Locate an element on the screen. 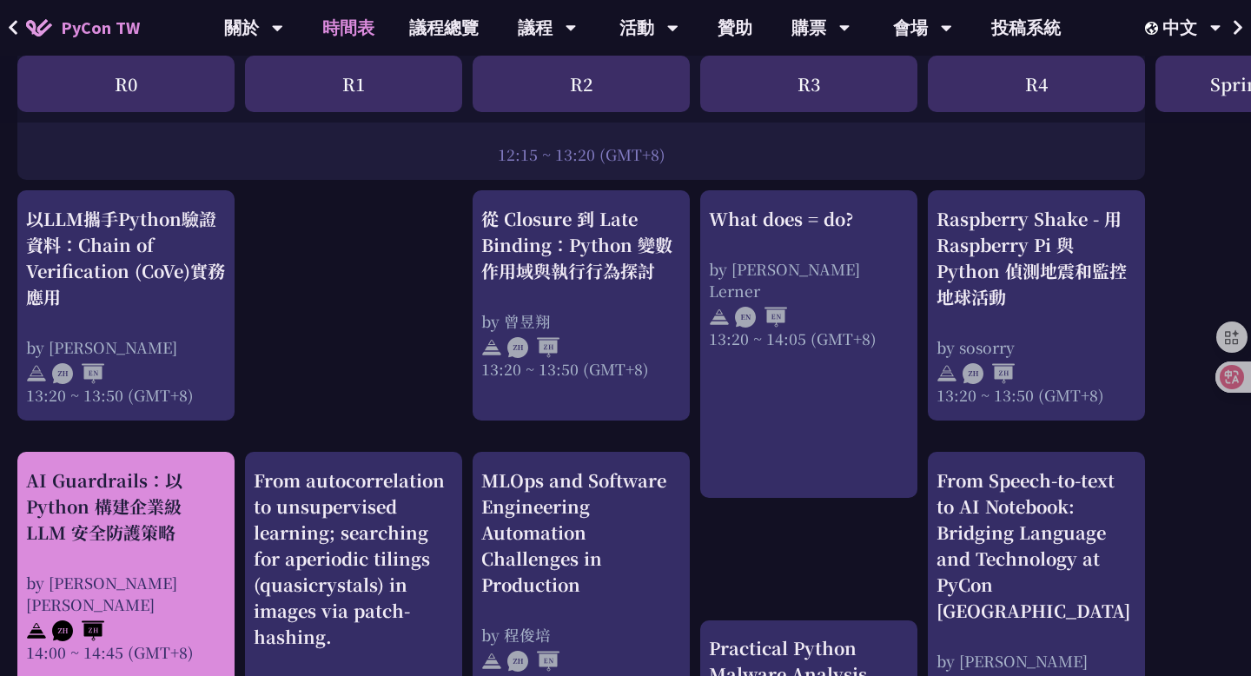 Image resolution: width=1251 pixels, height=676 pixels. a: PyCon TW is located at coordinates (83, 28).